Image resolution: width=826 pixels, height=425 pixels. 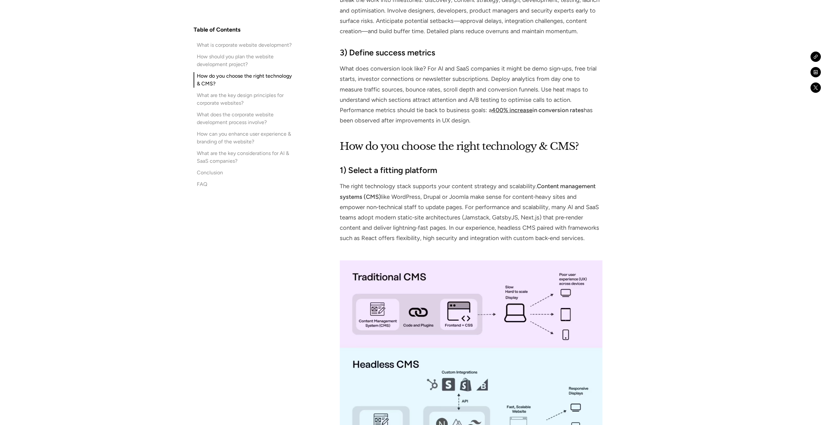 What do you see at coordinates (210, 173) in the screenshot?
I see `div: Conclusion` at bounding box center [210, 173].